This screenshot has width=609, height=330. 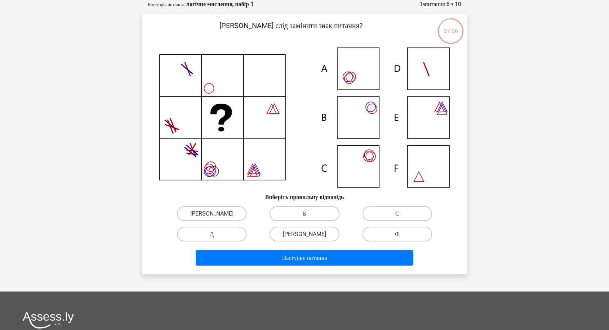 What do you see at coordinates (48, 320) in the screenshot?
I see `img: Логотип Assessly` at bounding box center [48, 320].